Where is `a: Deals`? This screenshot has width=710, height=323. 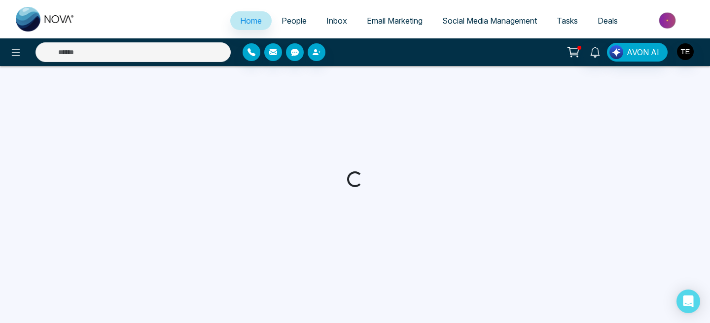 a: Deals is located at coordinates (607, 21).